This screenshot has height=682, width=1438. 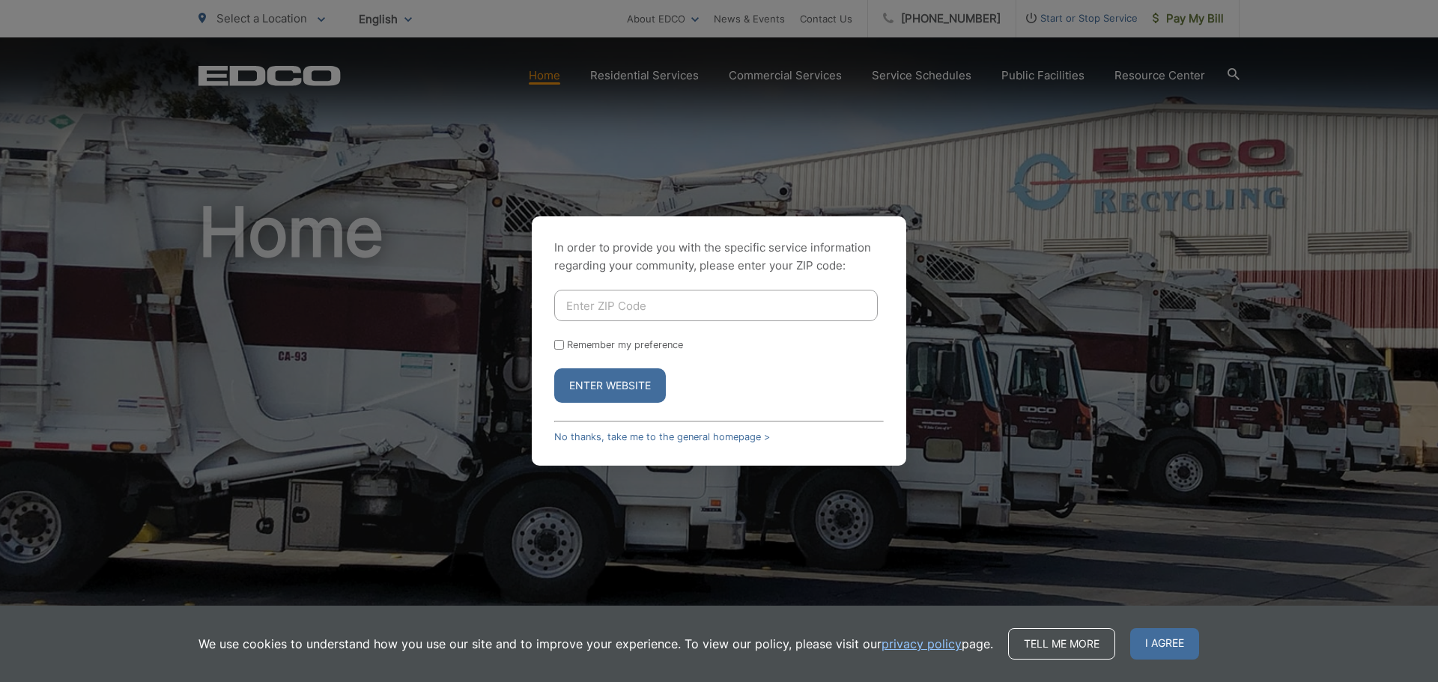 What do you see at coordinates (716, 305) in the screenshot?
I see `input: Enter ZIP Code` at bounding box center [716, 305].